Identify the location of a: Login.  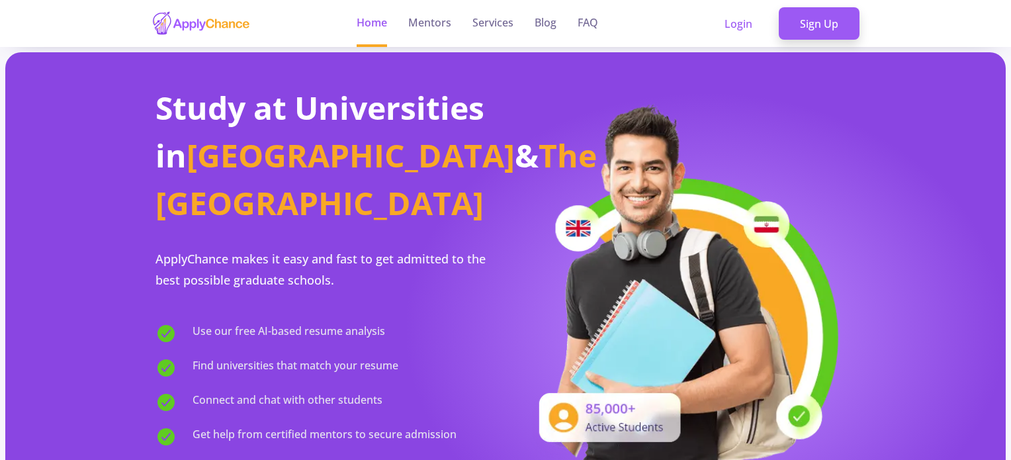
(738, 24).